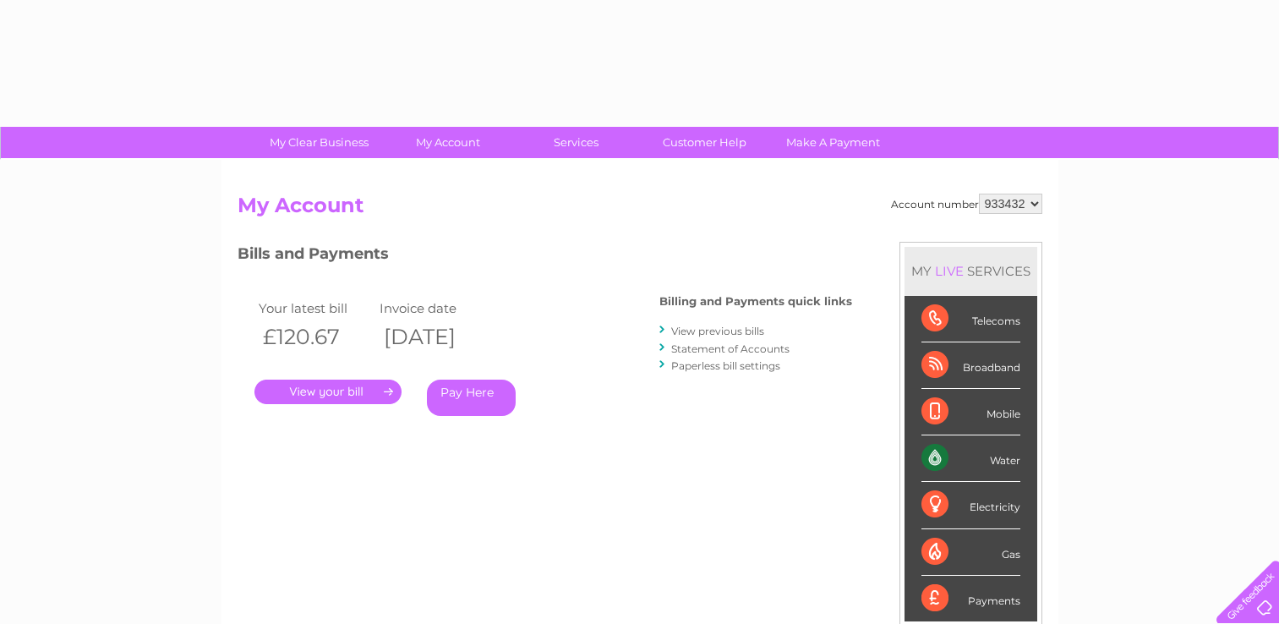 The width and height of the screenshot is (1279, 624). What do you see at coordinates (704, 142) in the screenshot?
I see `a: Customer Help` at bounding box center [704, 142].